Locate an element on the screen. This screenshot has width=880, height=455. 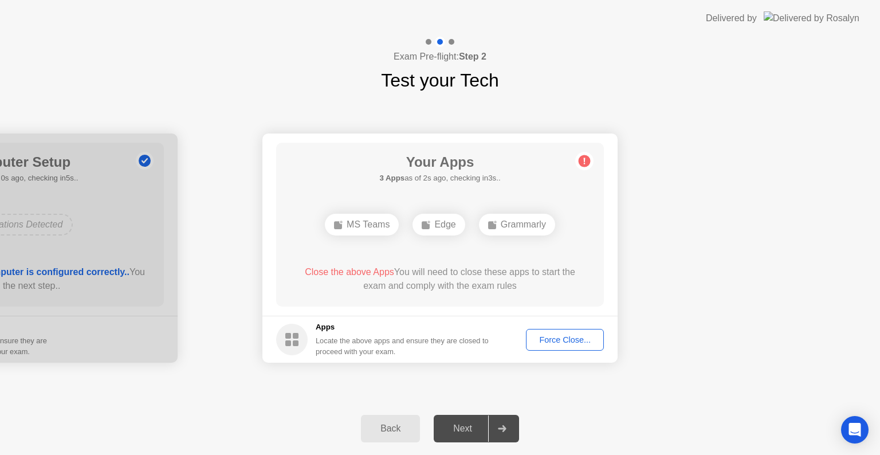
h5: Apps is located at coordinates (402, 327).